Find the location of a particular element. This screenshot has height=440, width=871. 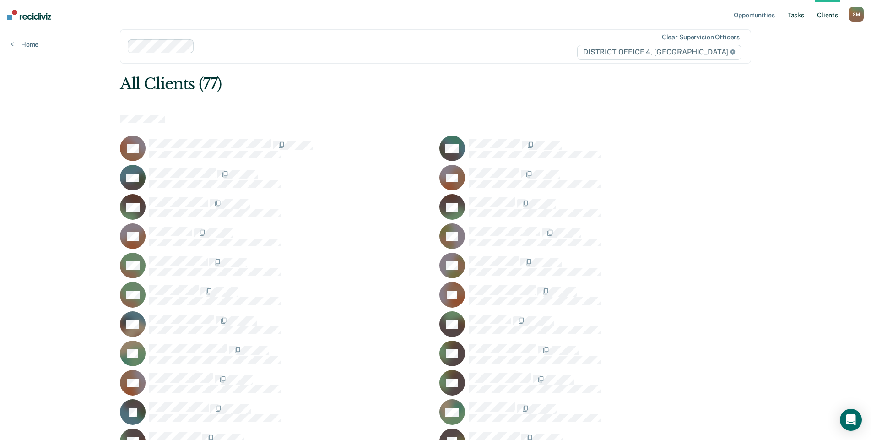

div: S M is located at coordinates (857, 14).